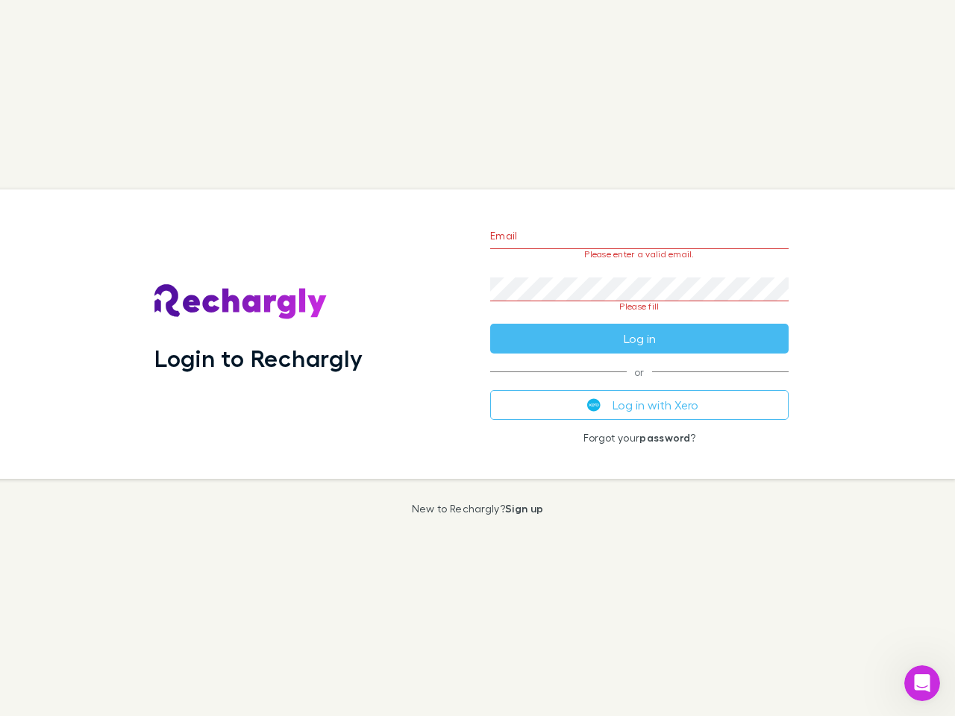 The height and width of the screenshot is (716, 955). Describe the element at coordinates (524, 508) in the screenshot. I see `a: Sign up` at that location.